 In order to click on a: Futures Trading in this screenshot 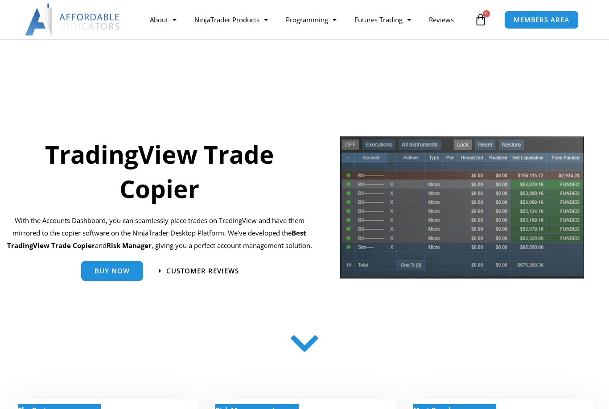, I will do `click(382, 20)`.